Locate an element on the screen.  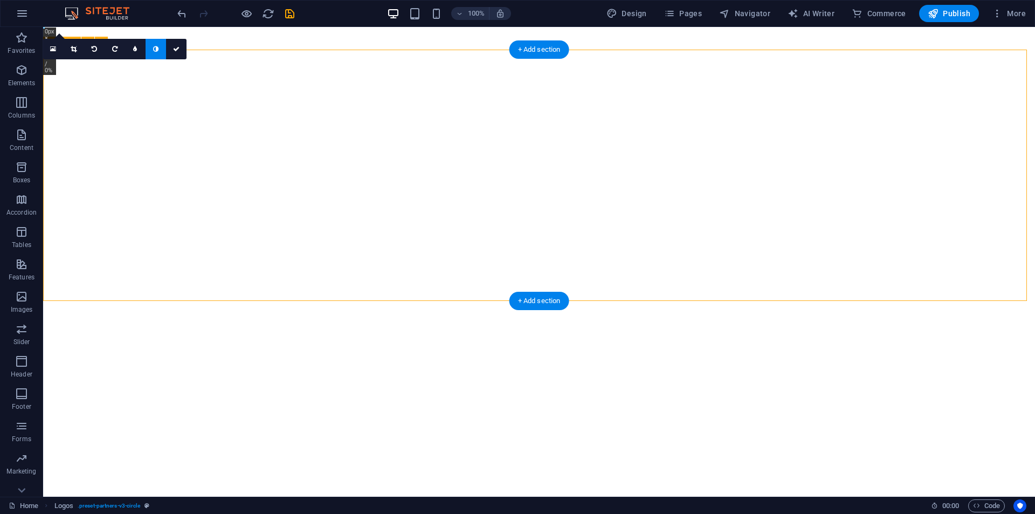
button: Design is located at coordinates (627, 13).